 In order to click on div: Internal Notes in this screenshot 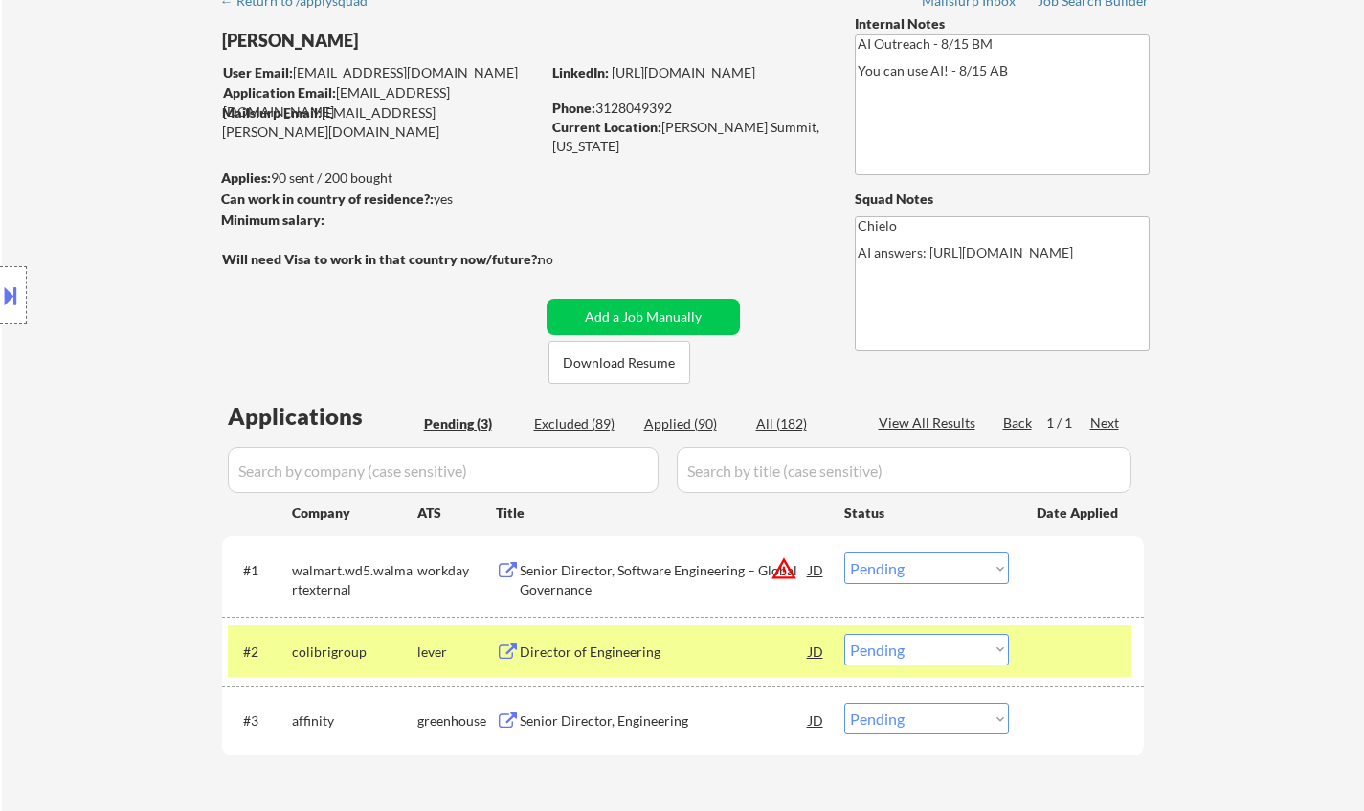, I will do `click(1003, 24)`.